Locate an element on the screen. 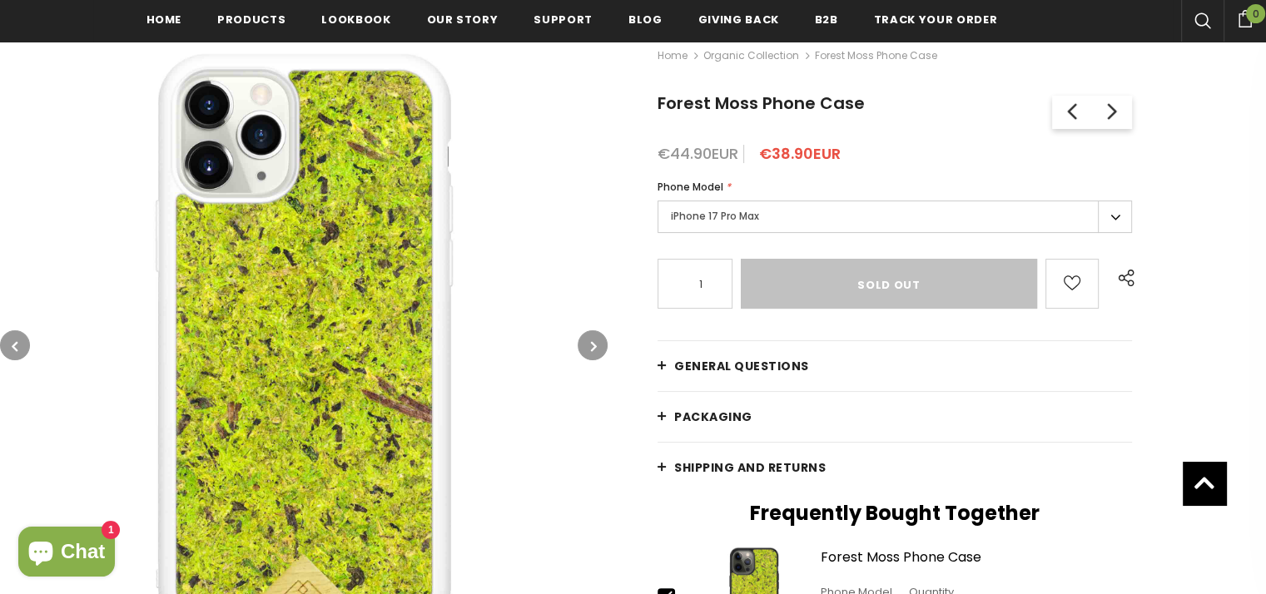 This screenshot has height=594, width=1266. span: support is located at coordinates (563, 19).